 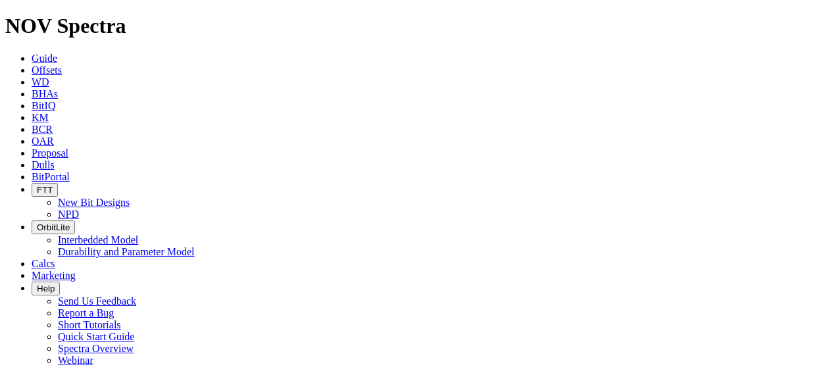 What do you see at coordinates (43, 141) in the screenshot?
I see `a: OAR` at bounding box center [43, 141].